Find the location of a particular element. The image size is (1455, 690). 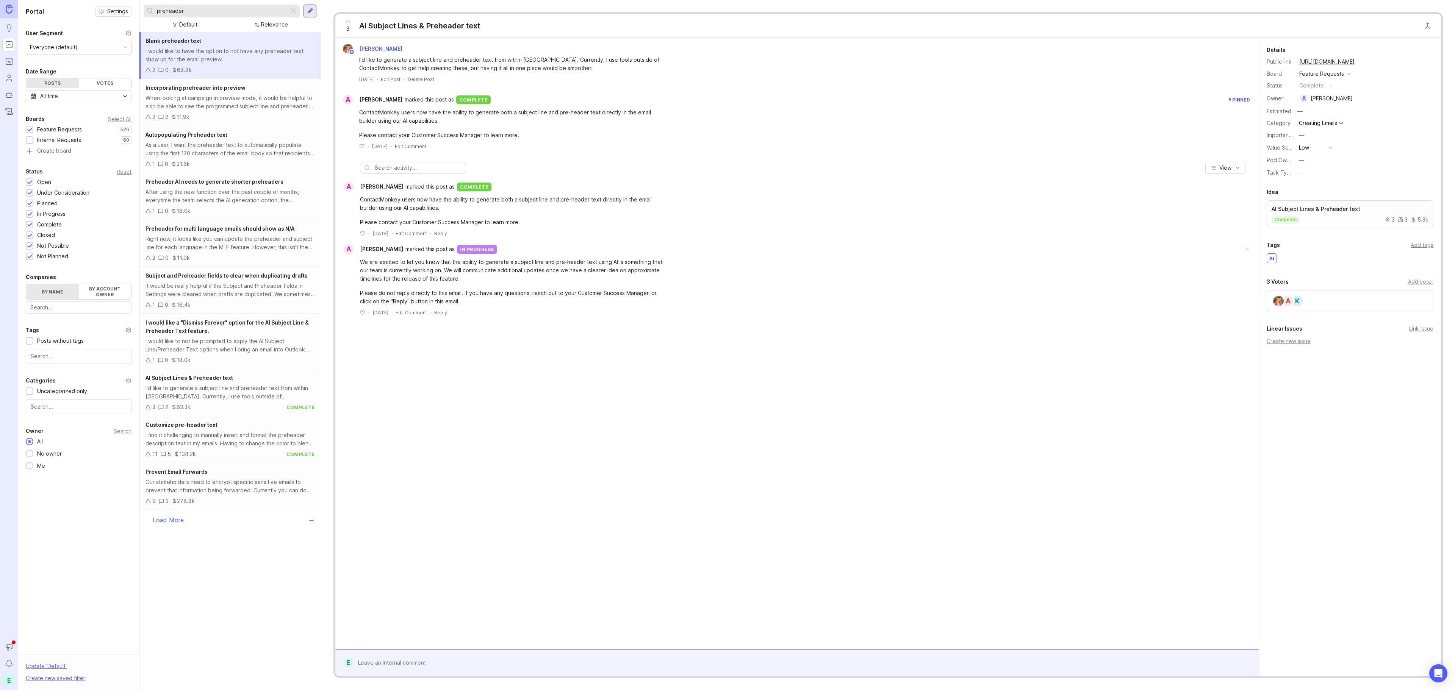

div: AI Subject Lines & Preheader text is located at coordinates (419, 26).